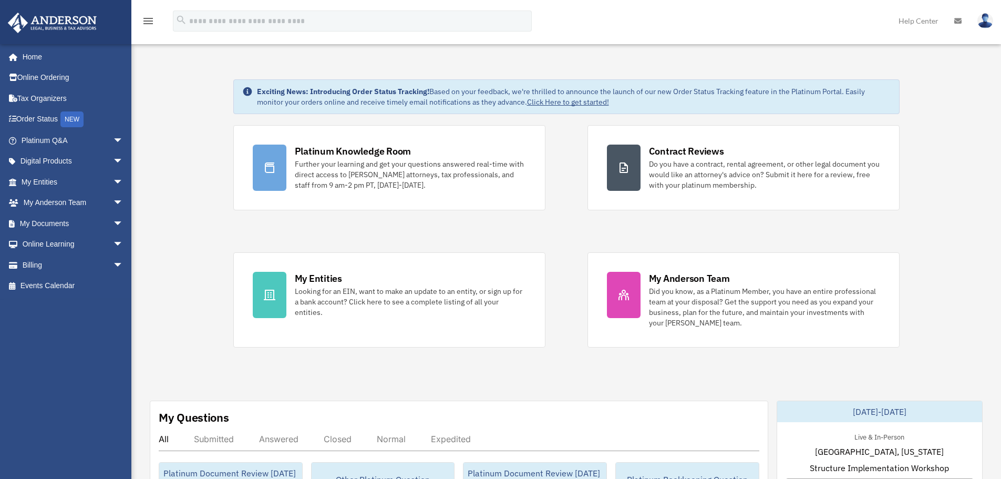 The width and height of the screenshot is (1001, 479). What do you see at coordinates (743, 168) in the screenshot?
I see `a: Contract Reviews Do you have a contract, rental agreement, or other legal document you would like...` at bounding box center [743, 168].